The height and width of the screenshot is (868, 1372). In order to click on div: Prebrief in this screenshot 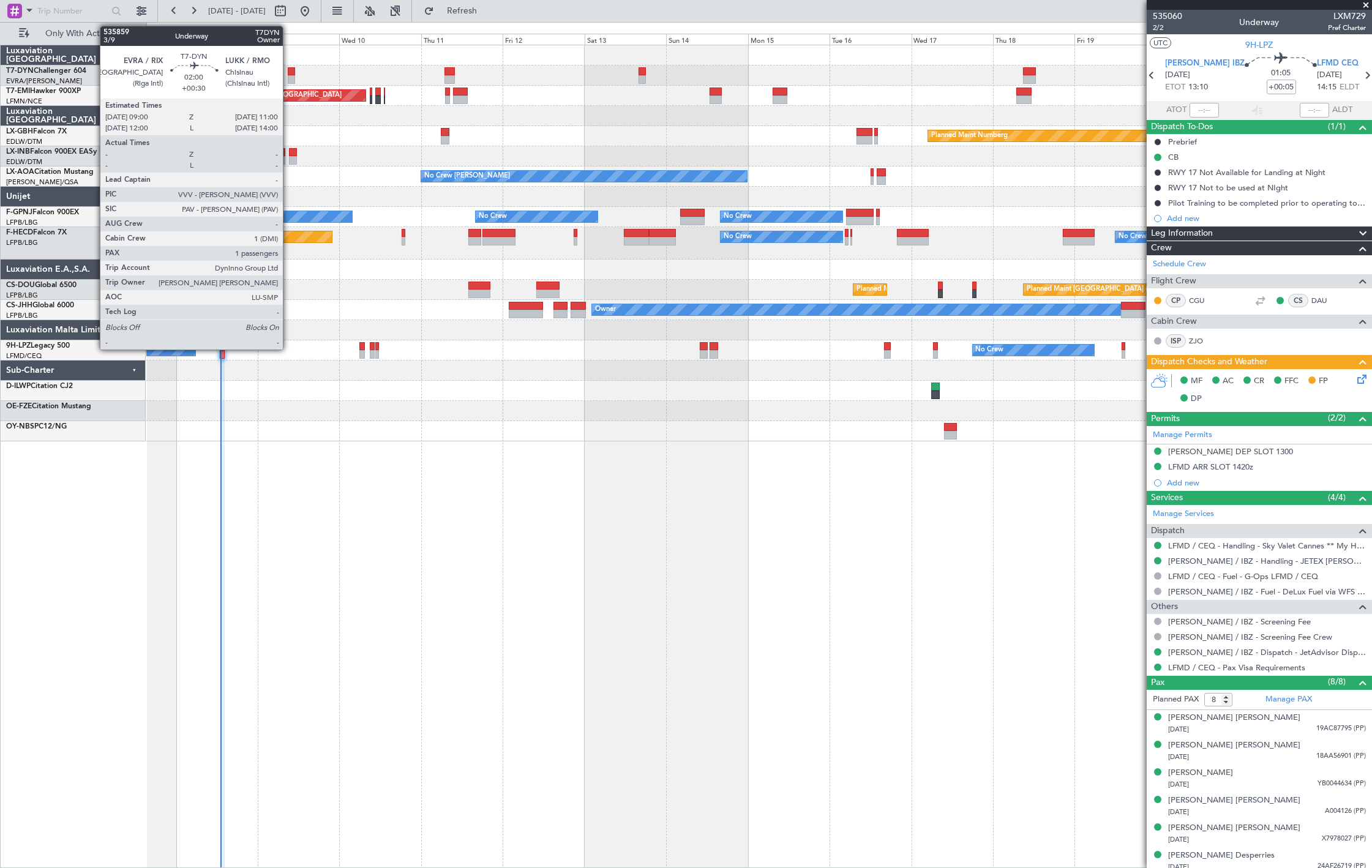, I will do `click(1182, 142)`.